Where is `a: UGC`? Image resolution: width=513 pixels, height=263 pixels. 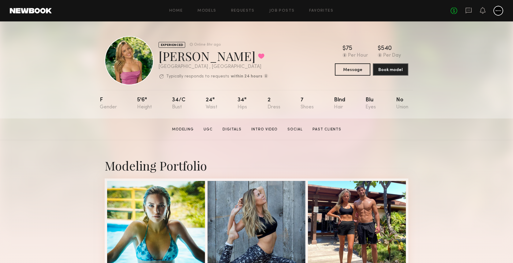 a: UGC is located at coordinates (208, 129).